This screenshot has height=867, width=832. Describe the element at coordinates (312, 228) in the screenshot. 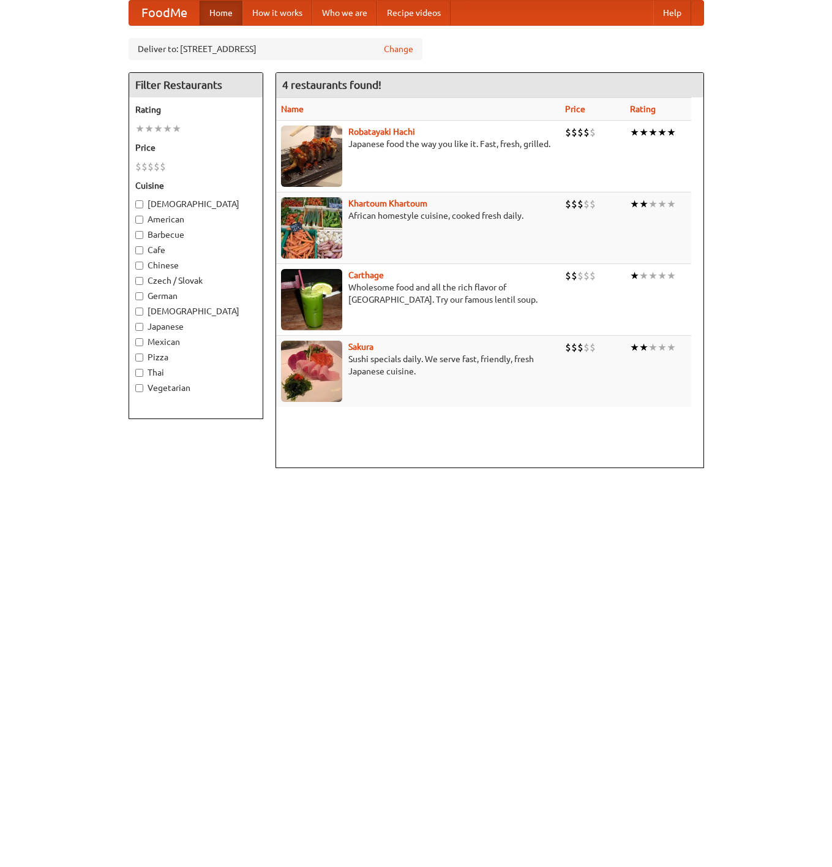

I see `img: khartoum.jpg` at that location.